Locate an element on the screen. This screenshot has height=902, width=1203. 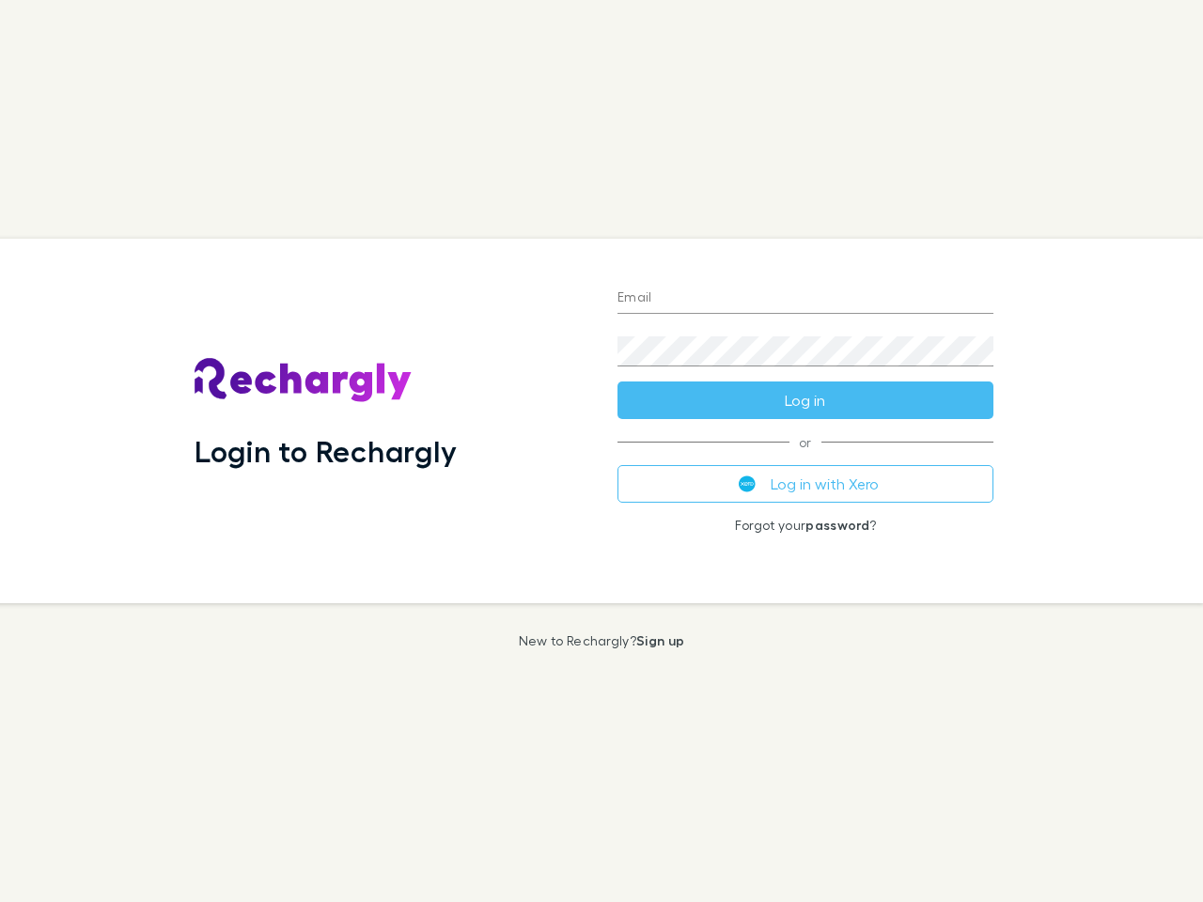
button: Log in with Xero is located at coordinates (805, 484).